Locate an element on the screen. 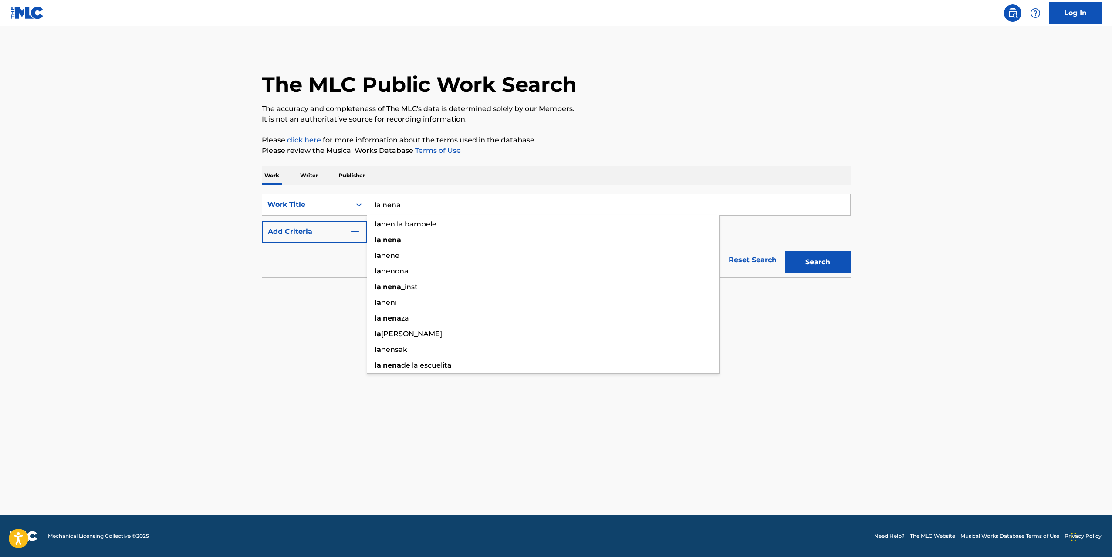 The height and width of the screenshot is (557, 1112). a: The MLC Website is located at coordinates (933, 536).